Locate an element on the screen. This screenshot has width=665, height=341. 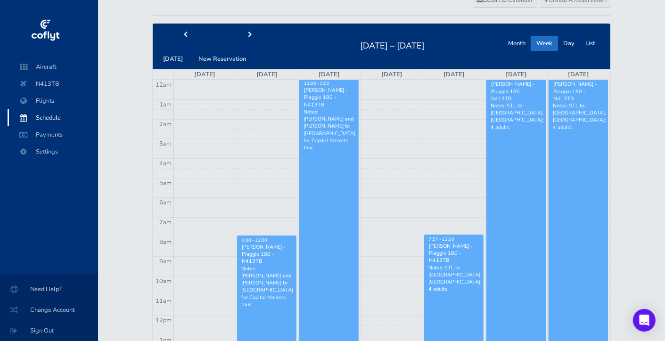
span: N413TB is located at coordinates (53, 84).